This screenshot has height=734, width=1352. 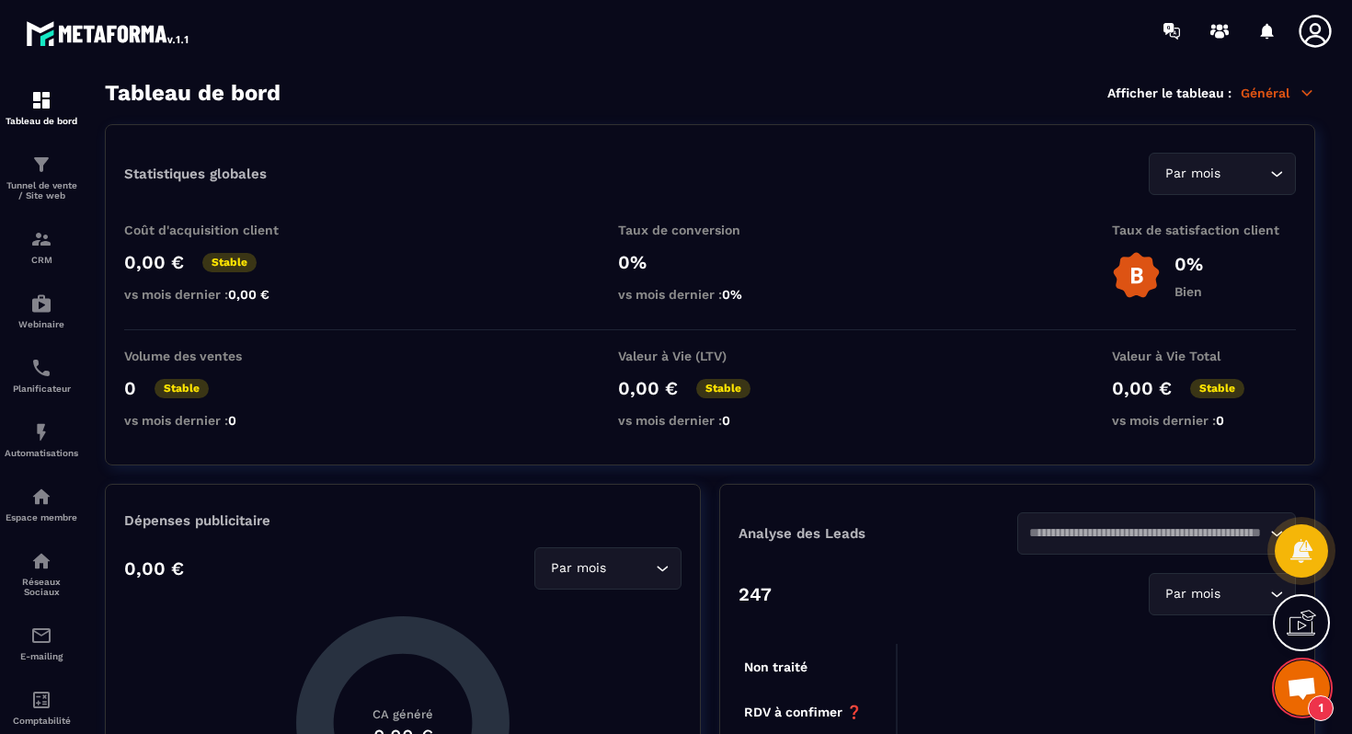 What do you see at coordinates (41, 259) in the screenshot?
I see `p: CRM` at bounding box center [41, 259].